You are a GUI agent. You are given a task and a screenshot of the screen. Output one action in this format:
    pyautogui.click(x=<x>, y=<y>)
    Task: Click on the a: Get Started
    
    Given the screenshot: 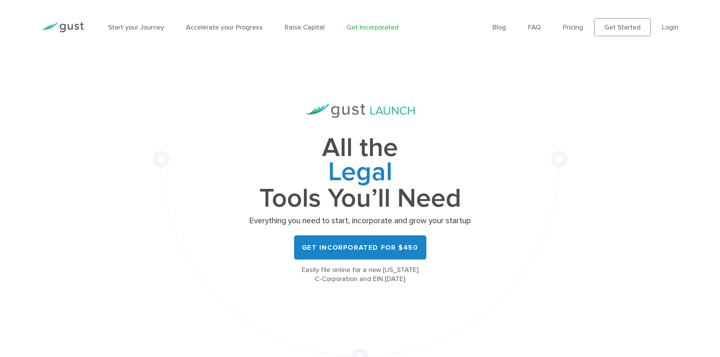 What is the action you would take?
    pyautogui.click(x=622, y=27)
    